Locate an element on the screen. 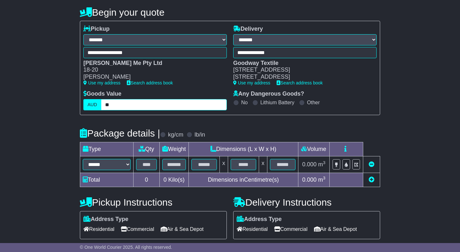  span: 0 is located at coordinates (165, 179).